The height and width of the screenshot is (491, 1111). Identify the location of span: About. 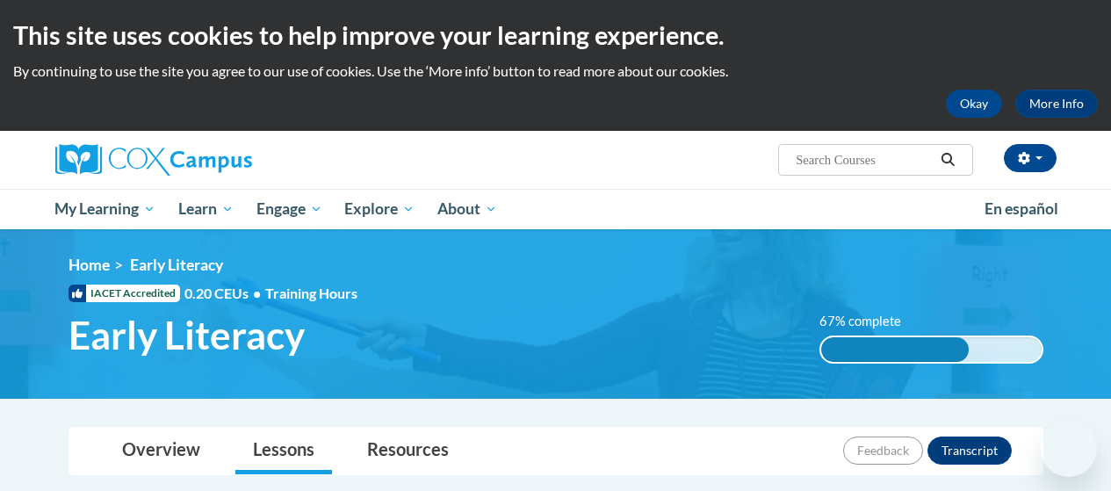
(467, 209).